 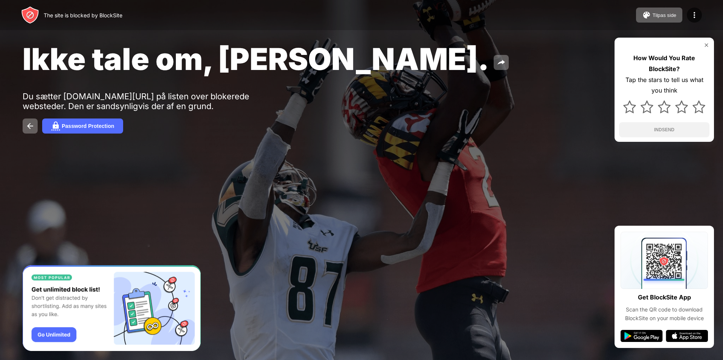 I want to click on div: Tilpas side, so click(x=664, y=15).